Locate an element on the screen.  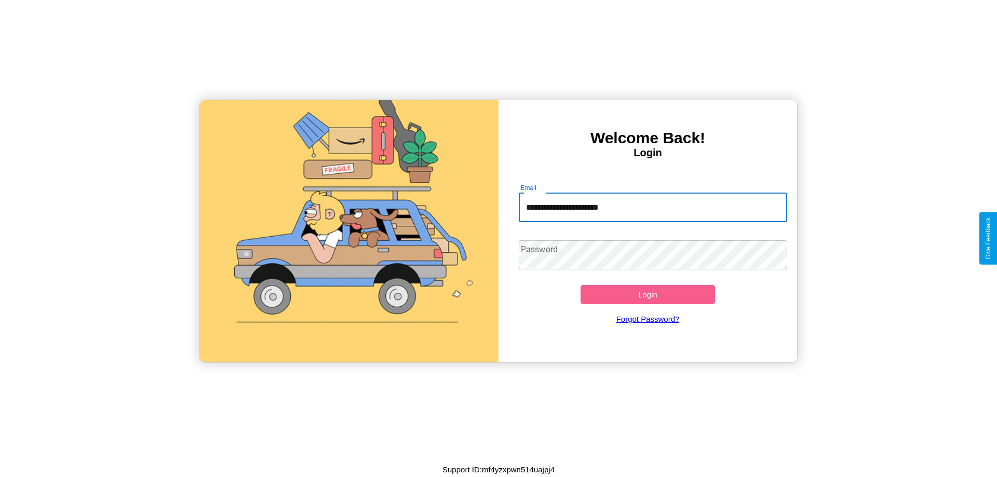
label: Email is located at coordinates (528, 187).